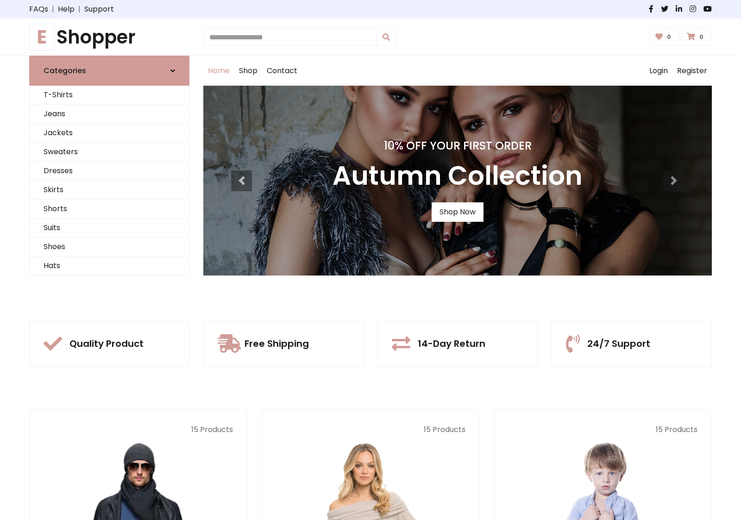 This screenshot has height=520, width=741. What do you see at coordinates (457, 175) in the screenshot?
I see `h3: Autumn Collection` at bounding box center [457, 175].